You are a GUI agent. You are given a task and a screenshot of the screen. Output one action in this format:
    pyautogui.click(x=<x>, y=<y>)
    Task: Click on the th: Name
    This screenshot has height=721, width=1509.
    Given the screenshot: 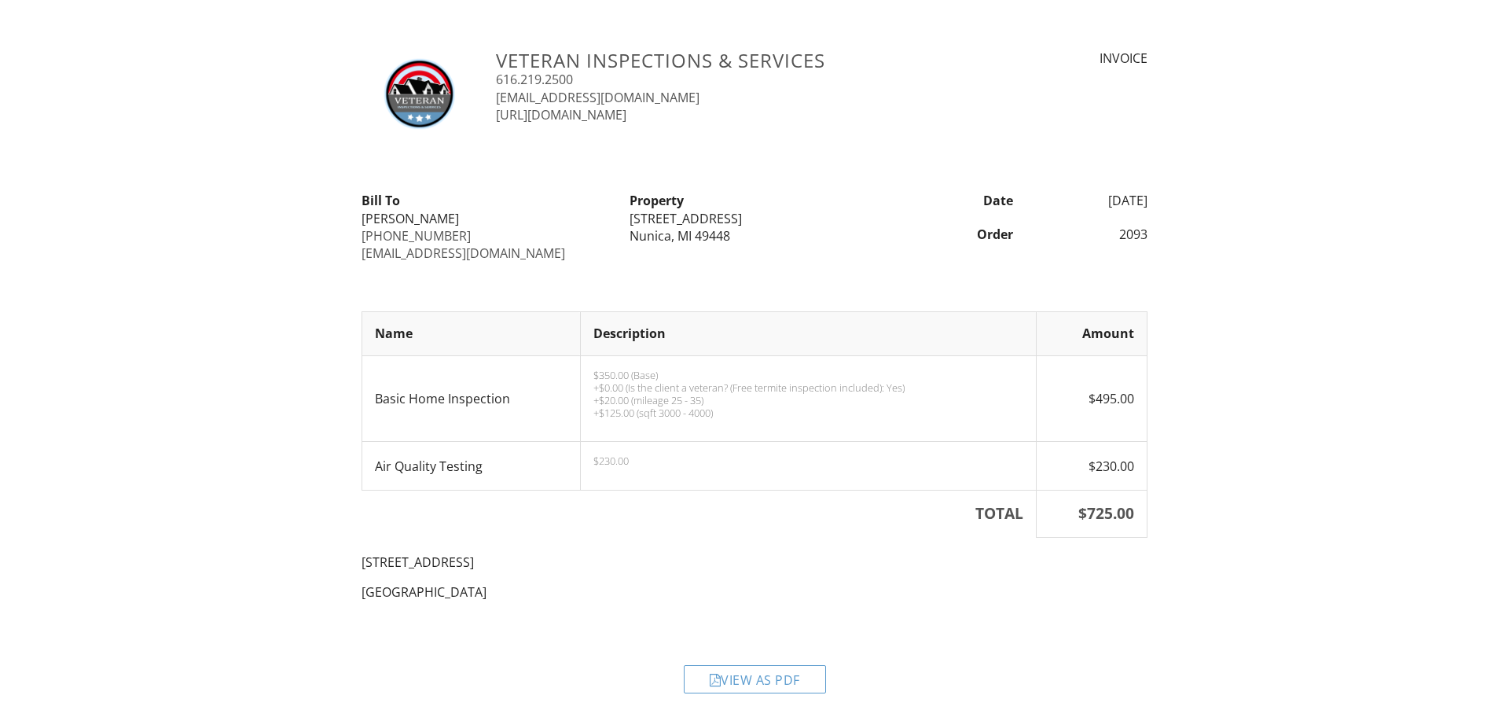 What is the action you would take?
    pyautogui.click(x=472, y=333)
    